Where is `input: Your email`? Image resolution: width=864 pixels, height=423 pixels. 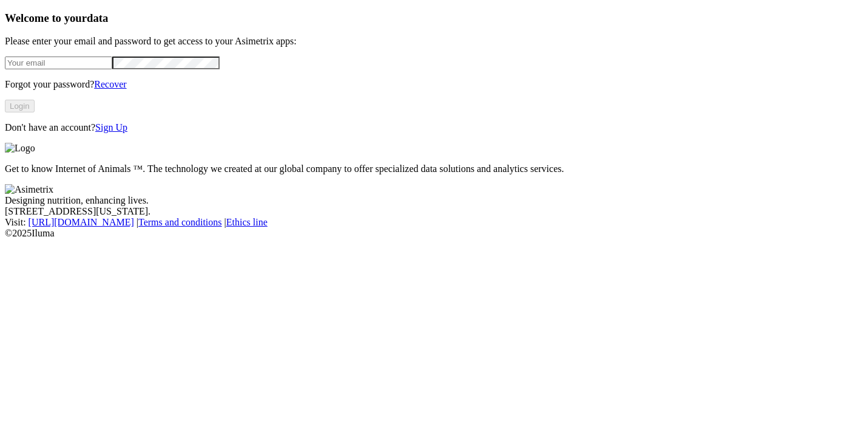 input: Your email is located at coordinates (58, 63).